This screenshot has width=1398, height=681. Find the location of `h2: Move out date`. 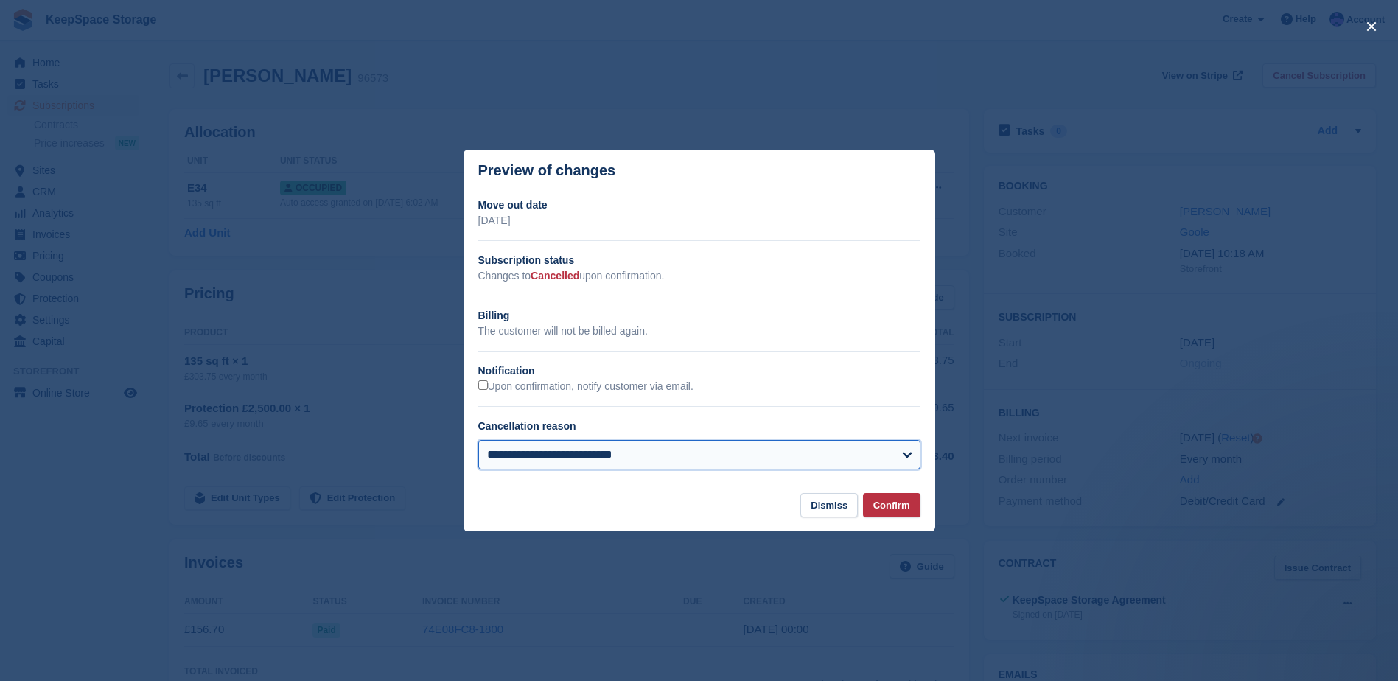

h2: Move out date is located at coordinates (699, 205).